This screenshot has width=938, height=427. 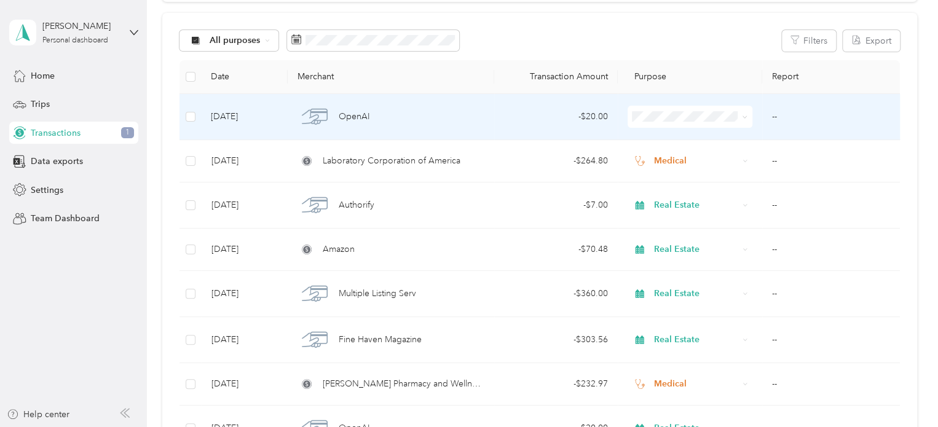 What do you see at coordinates (556, 205) in the screenshot?
I see `div: - $7.00` at bounding box center [556, 205].